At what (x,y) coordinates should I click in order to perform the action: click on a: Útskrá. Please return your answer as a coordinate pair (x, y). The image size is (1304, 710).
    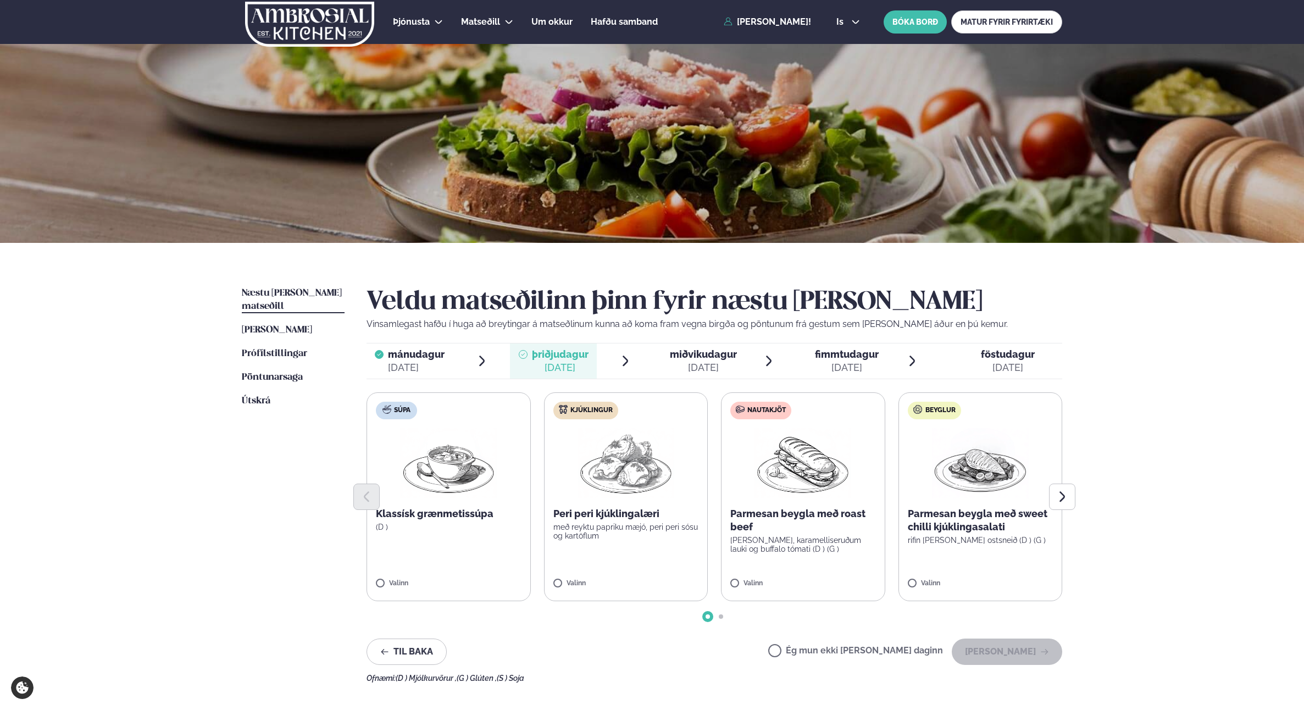
    Looking at the image, I should click on (256, 401).